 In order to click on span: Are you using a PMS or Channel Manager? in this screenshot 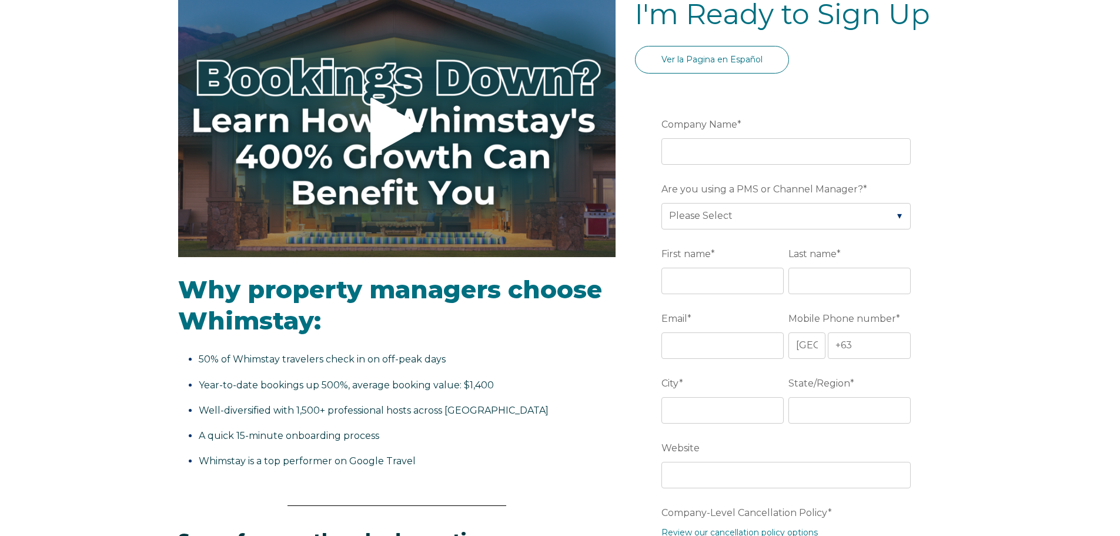, I will do `click(762, 189)`.